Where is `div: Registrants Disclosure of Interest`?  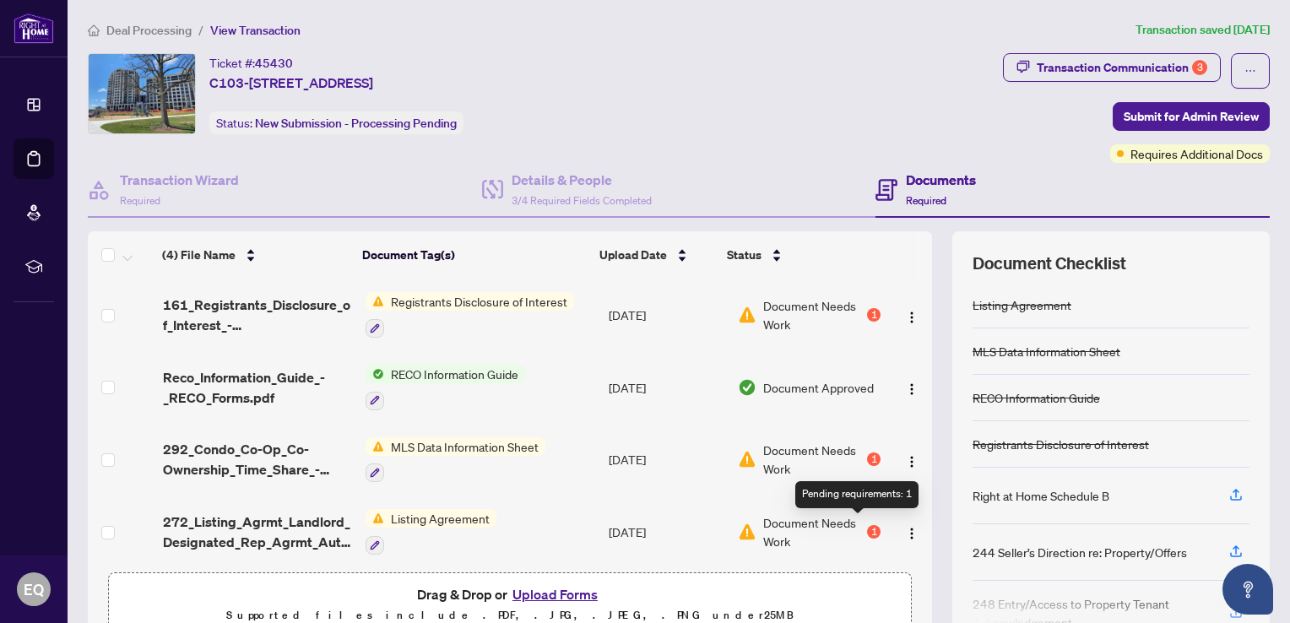 div: Registrants Disclosure of Interest is located at coordinates (1060, 444).